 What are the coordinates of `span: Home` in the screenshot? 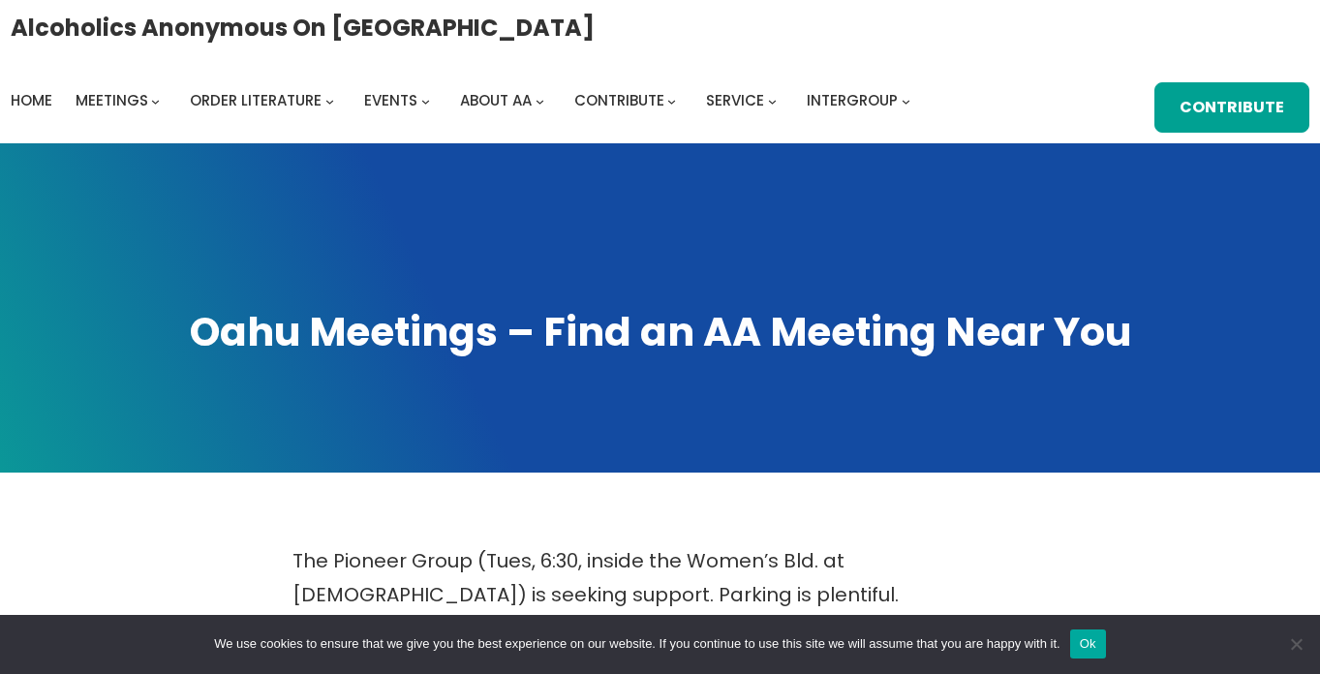 It's located at (31, 100).